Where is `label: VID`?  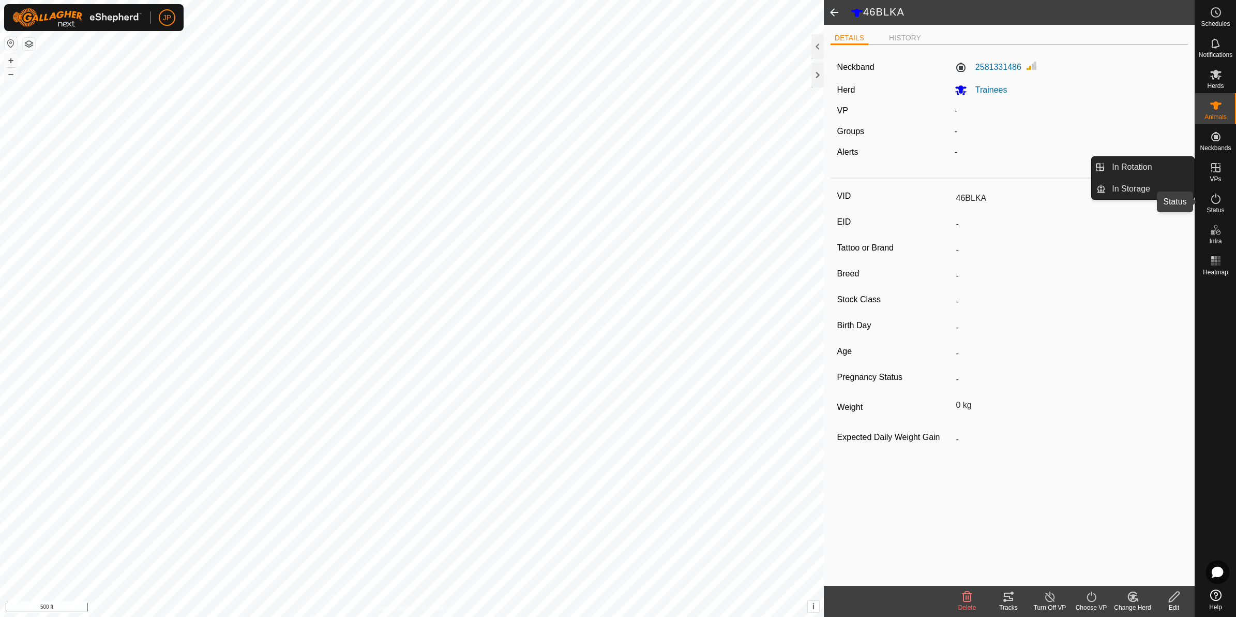
label: VID is located at coordinates (895, 196).